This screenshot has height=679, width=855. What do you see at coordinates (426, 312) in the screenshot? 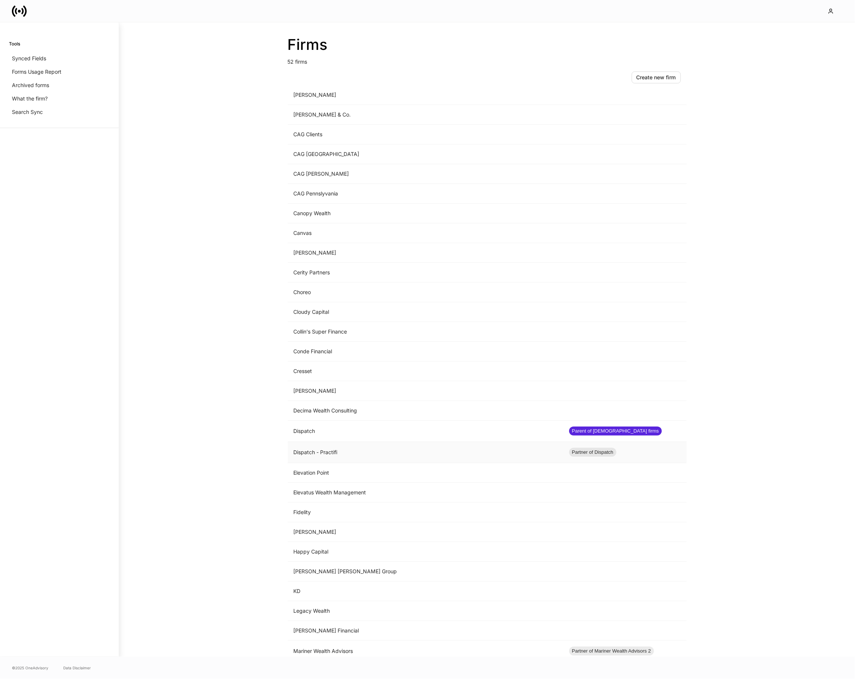
I see `td: Cloudy Capital` at bounding box center [426, 312].